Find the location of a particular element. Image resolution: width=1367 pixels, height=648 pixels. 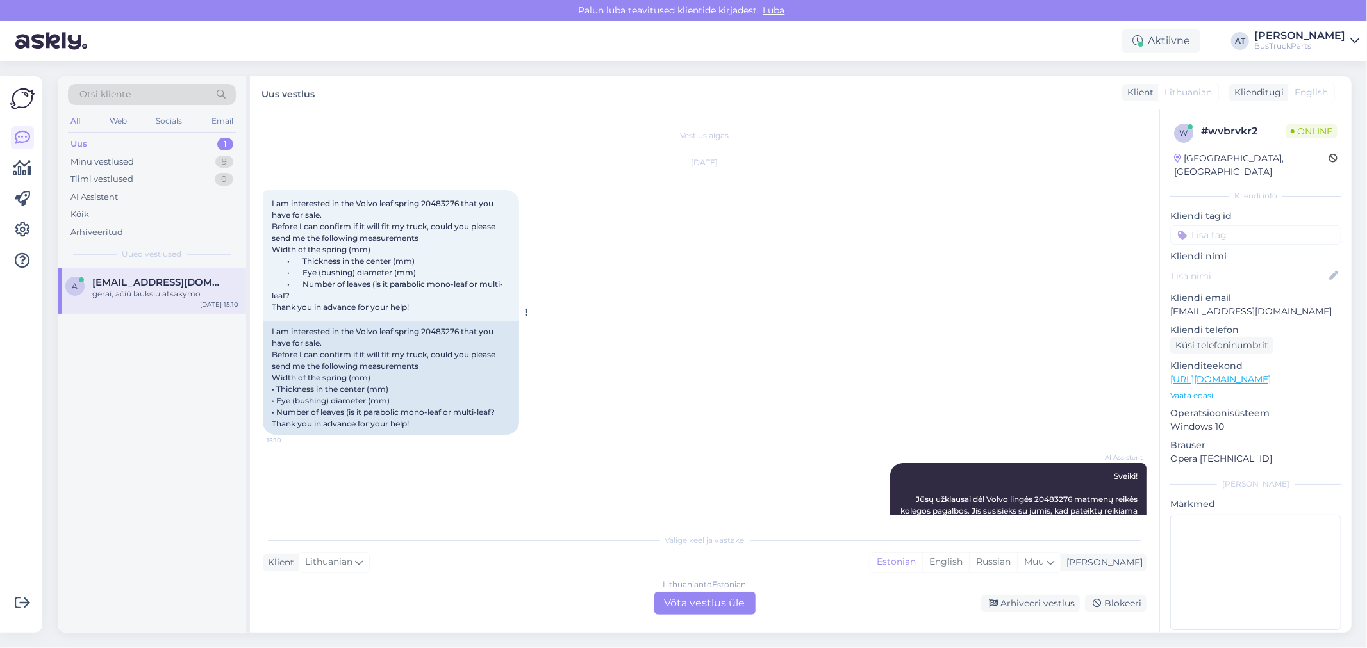

span: 15:10 is located at coordinates (290, 440).